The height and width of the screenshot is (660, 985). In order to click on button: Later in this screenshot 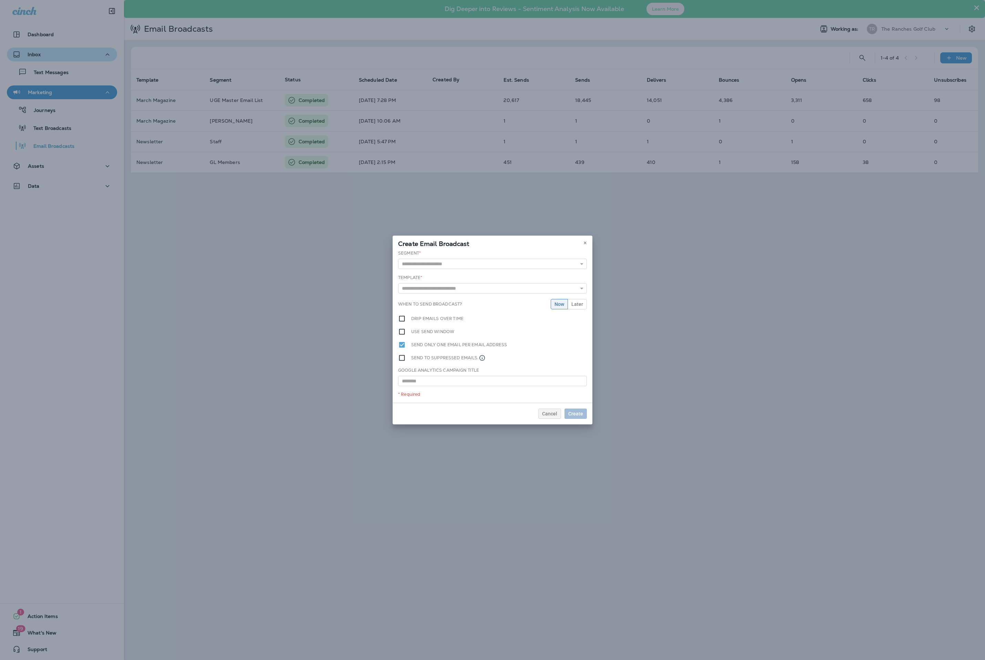, I will do `click(577, 304)`.